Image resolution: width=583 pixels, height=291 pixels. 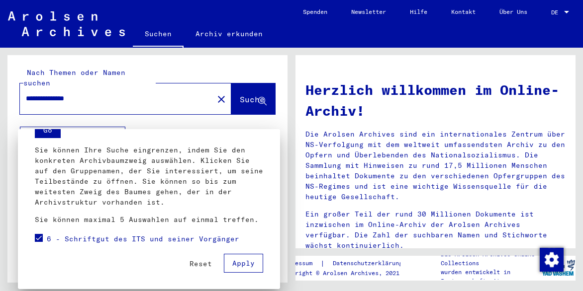 What do you see at coordinates (200, 264) in the screenshot?
I see `button: Reset` at bounding box center [200, 264].